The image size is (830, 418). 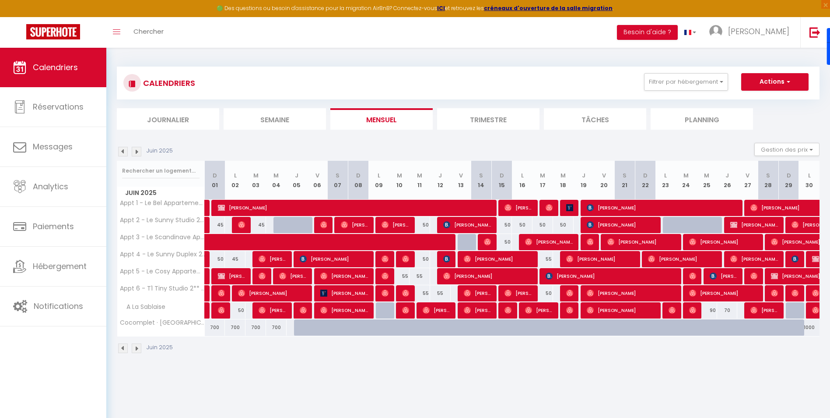 I want to click on th: 22, so click(x=645, y=180).